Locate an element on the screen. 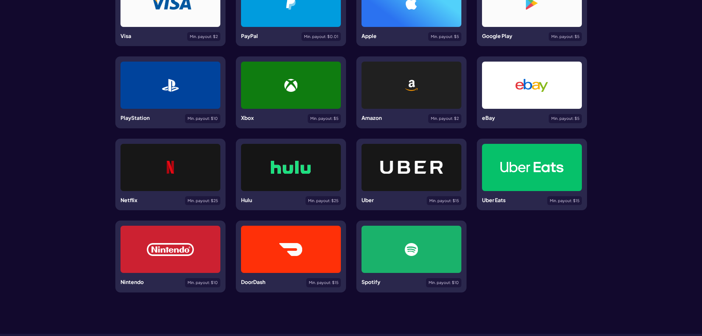 The image size is (702, 336). span: Apple is located at coordinates (369, 36).